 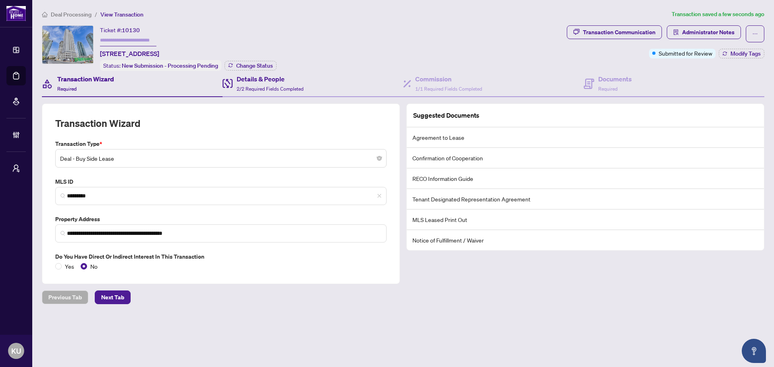 What do you see at coordinates (585, 158) in the screenshot?
I see `li: Confirmation of Cooperation` at bounding box center [585, 158].